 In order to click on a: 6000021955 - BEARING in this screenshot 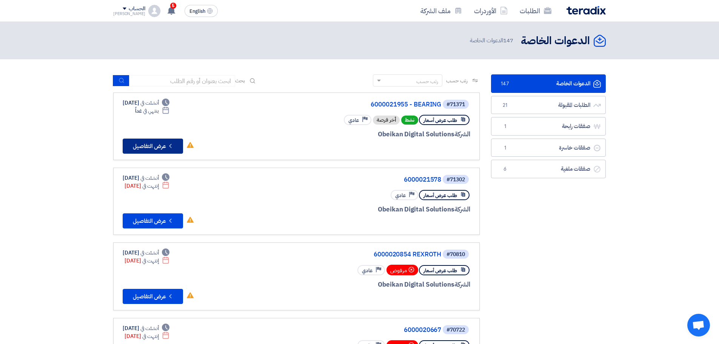, I will do `click(366, 105)`.